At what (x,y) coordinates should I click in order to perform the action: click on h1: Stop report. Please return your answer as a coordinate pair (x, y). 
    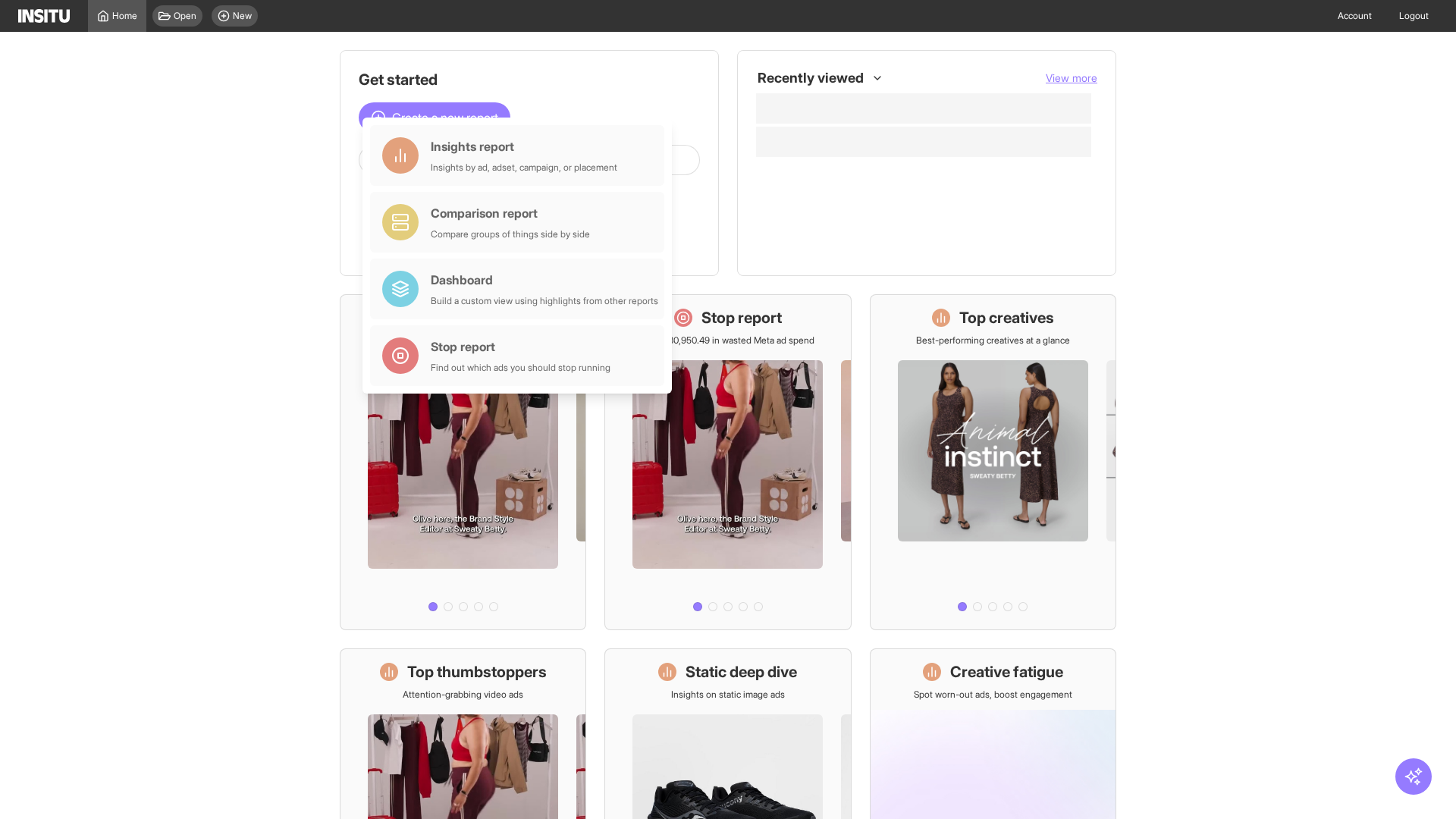
    Looking at the image, I should click on (742, 318).